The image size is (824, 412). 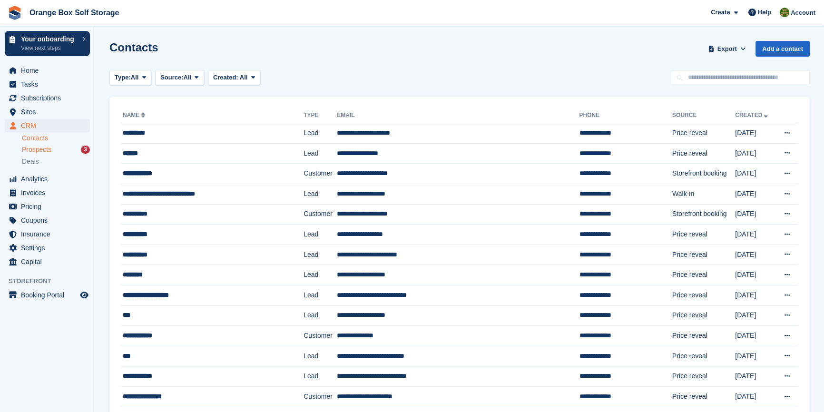 What do you see at coordinates (49, 39) in the screenshot?
I see `p: Your onboarding` at bounding box center [49, 39].